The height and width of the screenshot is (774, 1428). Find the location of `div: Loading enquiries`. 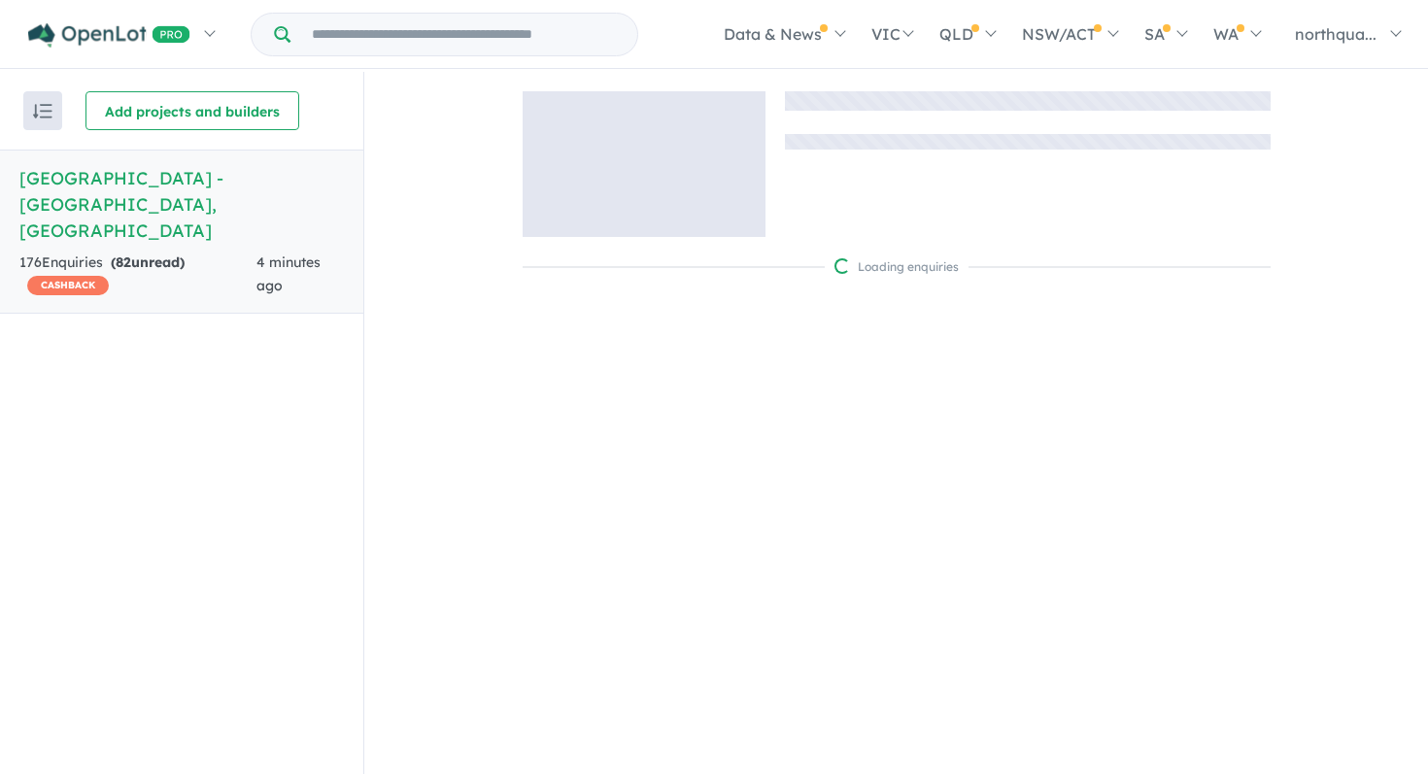

div: Loading enquiries is located at coordinates (897, 267).